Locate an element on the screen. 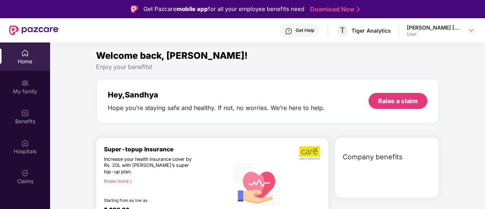 This screenshot has width=485, height=209. img: svg+xml;base64,PHN2ZyBpZD0iSG9tZSIgeG1sbnM9Imh0dHA6Ly93d3cudzMub3JnLzIwMDAvc3ZnIiB3aWR0aD0iMjAiIG... is located at coordinates (25, 53).